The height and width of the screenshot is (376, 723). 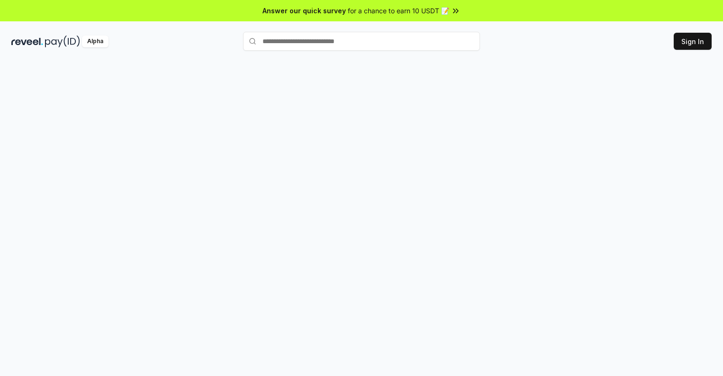 What do you see at coordinates (398, 10) in the screenshot?
I see `span: for a chance to earn 10 USDT 📝` at bounding box center [398, 10].